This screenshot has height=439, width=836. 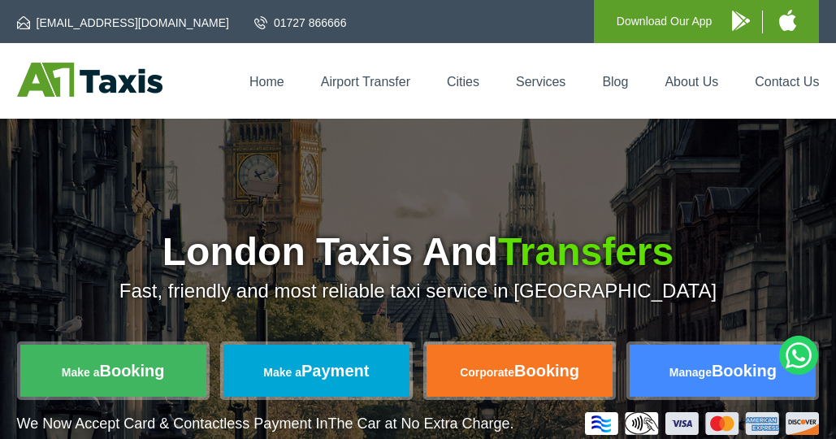 What do you see at coordinates (267, 81) in the screenshot?
I see `a: Home` at bounding box center [267, 81].